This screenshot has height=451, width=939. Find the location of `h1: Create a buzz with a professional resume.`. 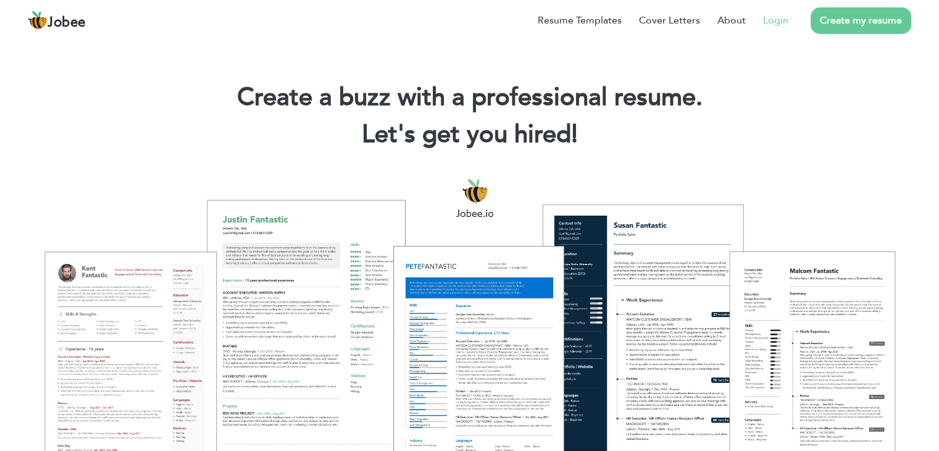

h1: Create a buzz with a professional resume. is located at coordinates (469, 98).